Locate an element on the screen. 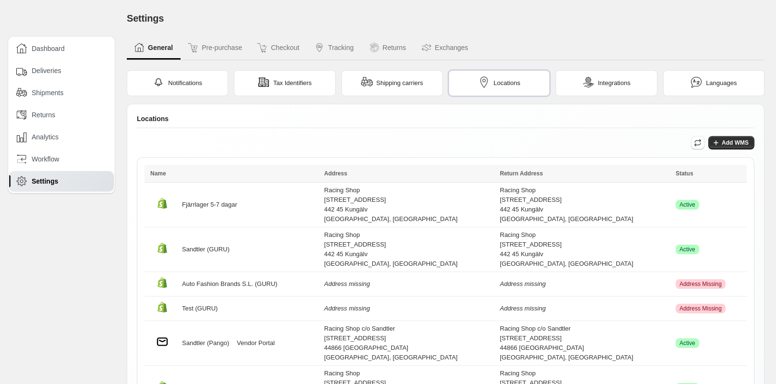  a: Vendor Portal is located at coordinates (255, 343).